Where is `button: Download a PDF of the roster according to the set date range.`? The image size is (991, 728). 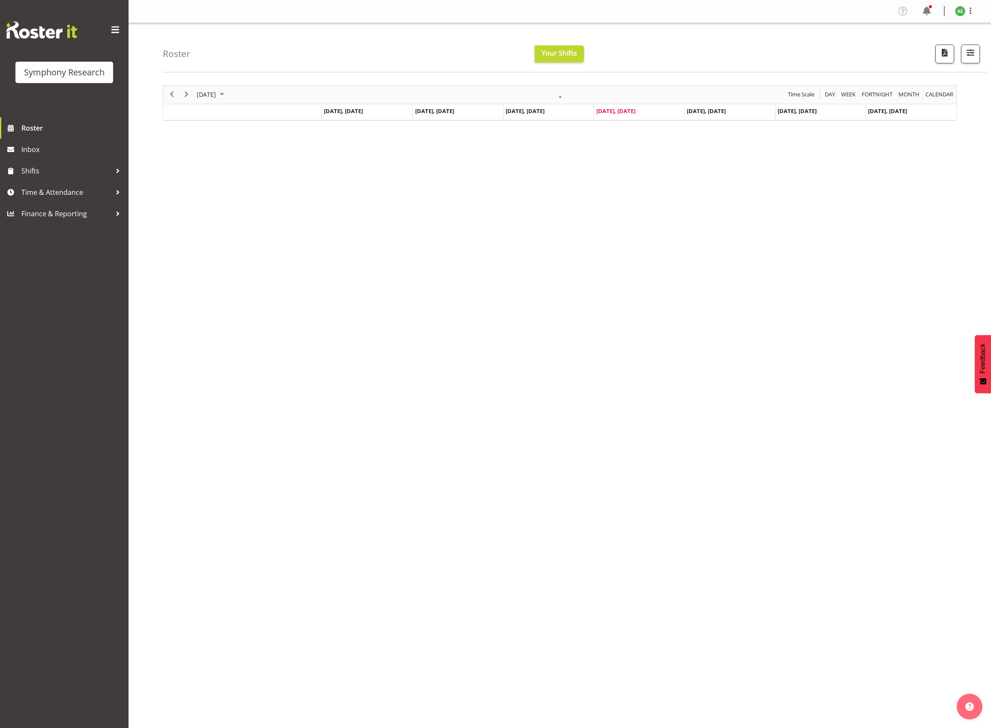 button: Download a PDF of the roster according to the set date range. is located at coordinates (944, 54).